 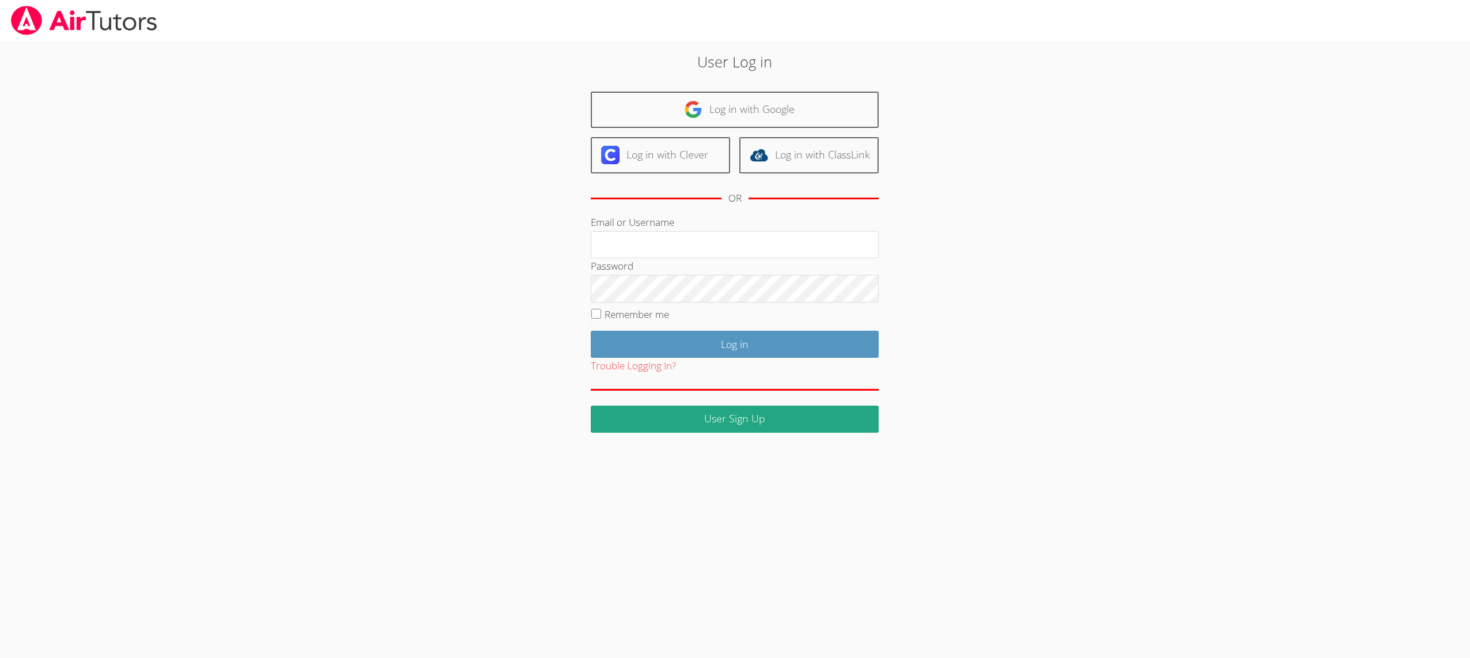 What do you see at coordinates (612, 265) in the screenshot?
I see `label: Password` at bounding box center [612, 265].